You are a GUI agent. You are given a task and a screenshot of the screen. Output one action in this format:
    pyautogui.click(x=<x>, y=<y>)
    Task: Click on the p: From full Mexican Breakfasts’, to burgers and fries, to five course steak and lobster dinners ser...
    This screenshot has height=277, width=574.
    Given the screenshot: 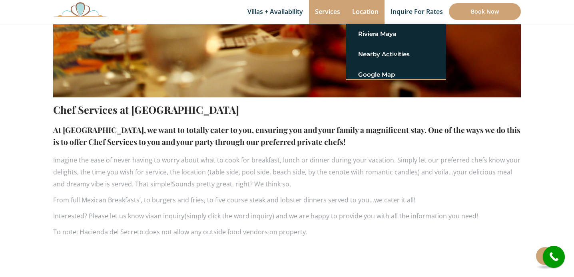 What is the action you would take?
    pyautogui.click(x=287, y=200)
    